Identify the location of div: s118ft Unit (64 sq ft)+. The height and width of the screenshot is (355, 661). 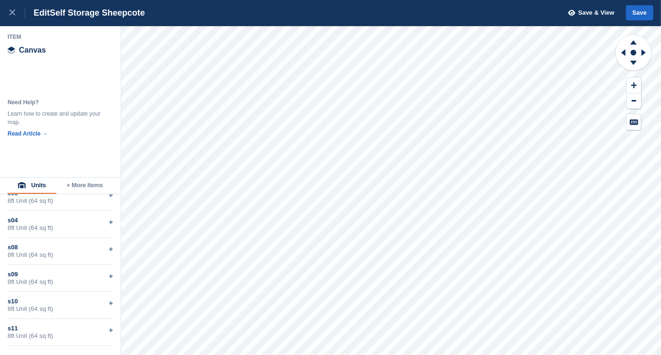
(60, 332).